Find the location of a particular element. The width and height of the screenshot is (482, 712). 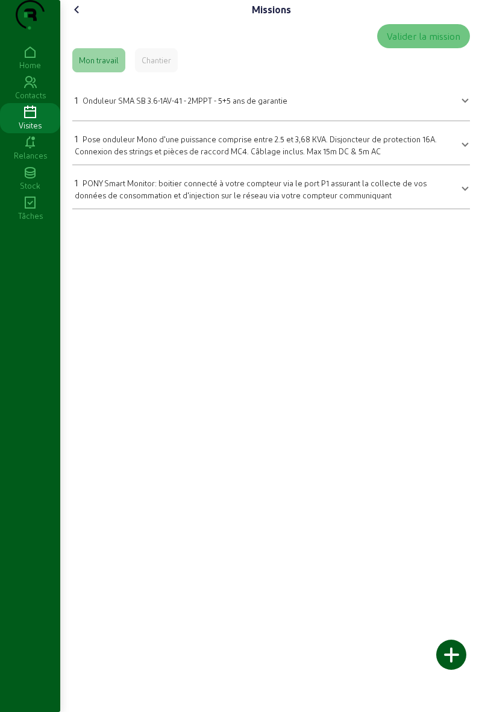

div: Chantier is located at coordinates (156, 60).